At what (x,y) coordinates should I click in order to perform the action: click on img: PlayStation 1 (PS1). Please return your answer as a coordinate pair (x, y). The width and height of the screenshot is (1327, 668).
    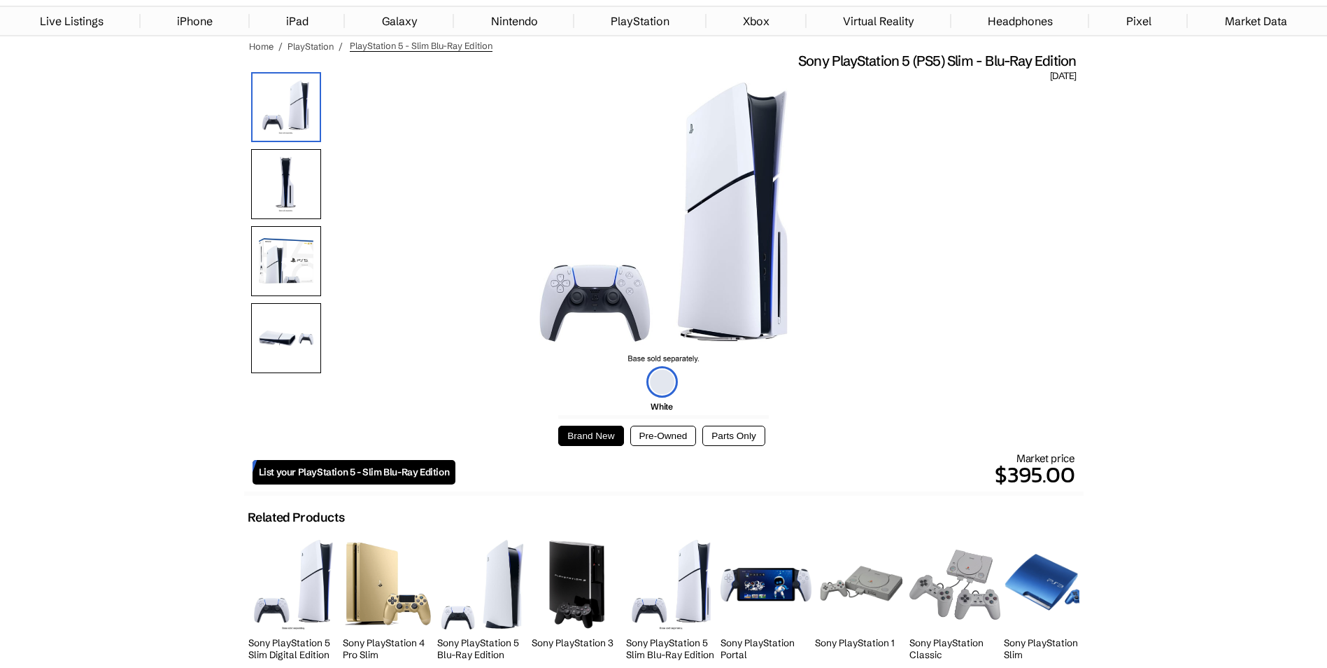
    Looking at the image, I should click on (861, 584).